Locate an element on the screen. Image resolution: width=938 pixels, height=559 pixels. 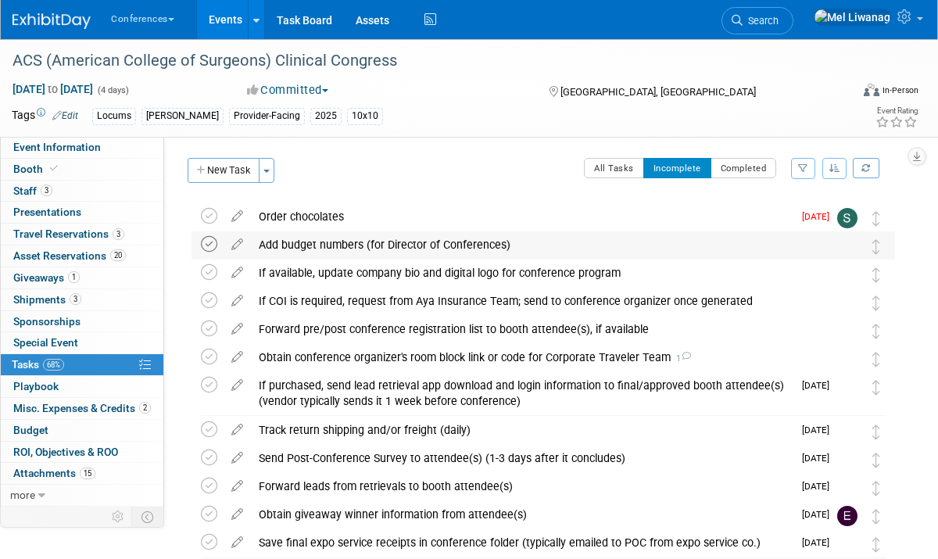
span: (4 days) is located at coordinates (113, 90).